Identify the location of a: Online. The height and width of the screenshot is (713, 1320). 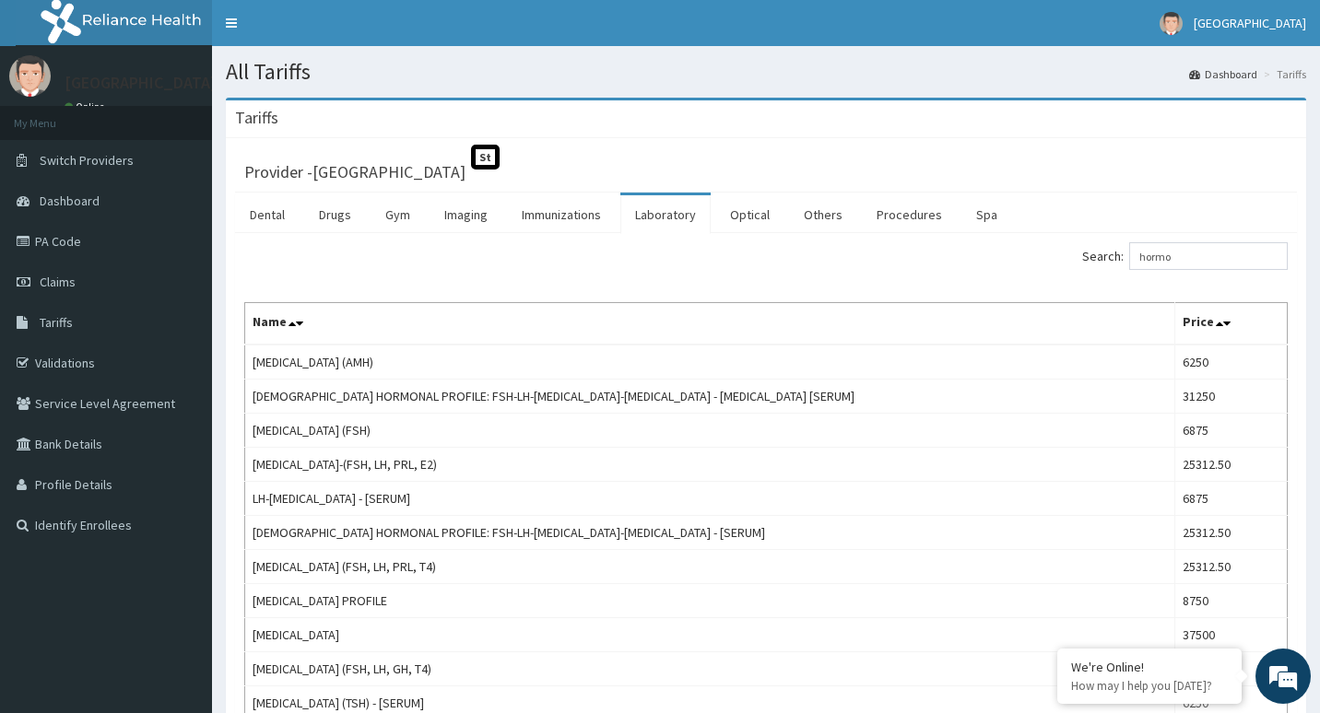
(87, 107).